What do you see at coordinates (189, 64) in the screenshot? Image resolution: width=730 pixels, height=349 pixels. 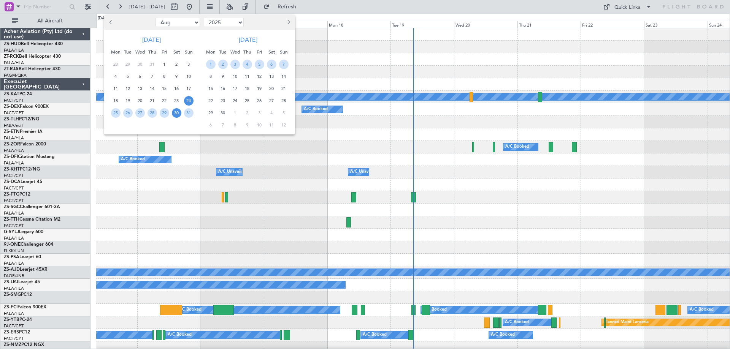 I see `div: 3-8-2025` at bounding box center [189, 64].